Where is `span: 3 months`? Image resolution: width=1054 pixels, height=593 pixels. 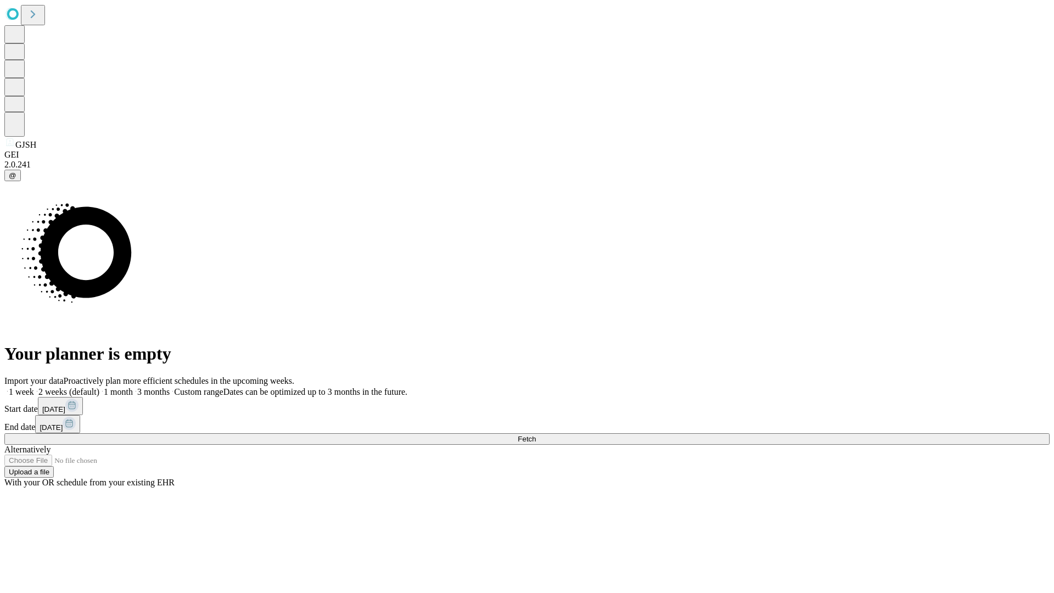 span: 3 months is located at coordinates (153, 391).